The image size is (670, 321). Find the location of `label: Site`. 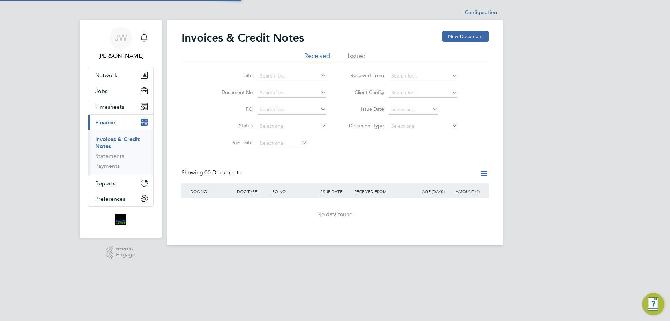

label: Site is located at coordinates (232, 75).